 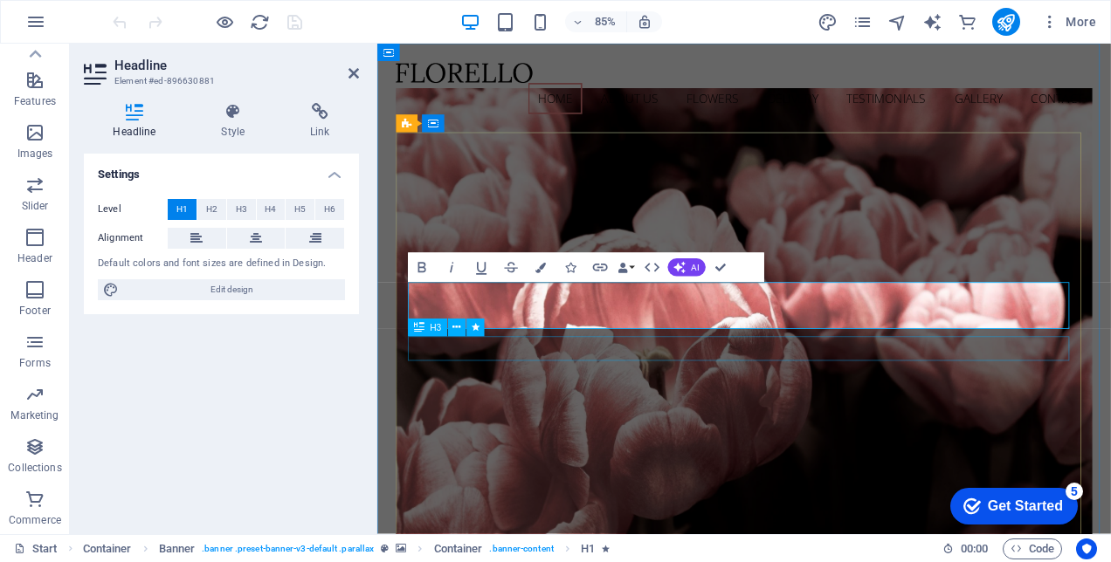 I want to click on button: H2, so click(x=211, y=210).